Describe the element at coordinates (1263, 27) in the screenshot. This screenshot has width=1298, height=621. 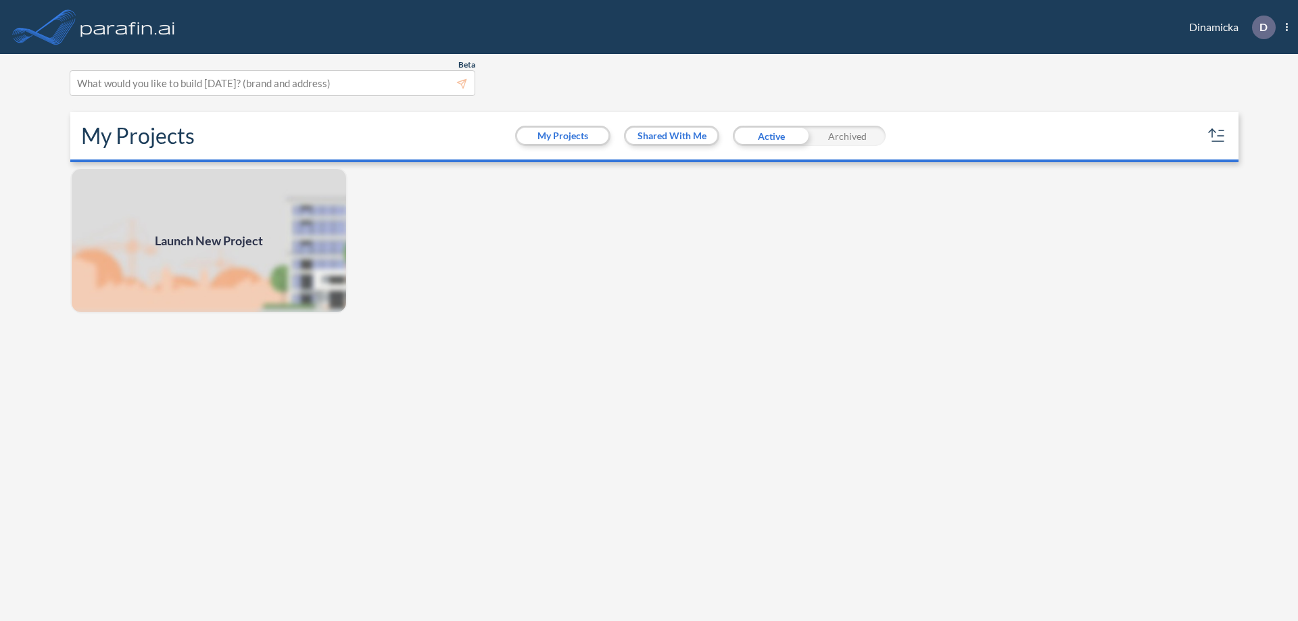
I see `p: D` at that location.